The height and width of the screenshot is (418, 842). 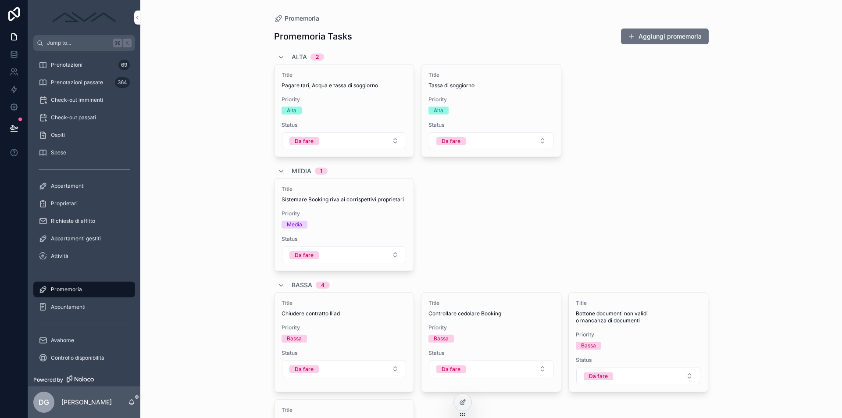 I want to click on span: Spese, so click(x=58, y=153).